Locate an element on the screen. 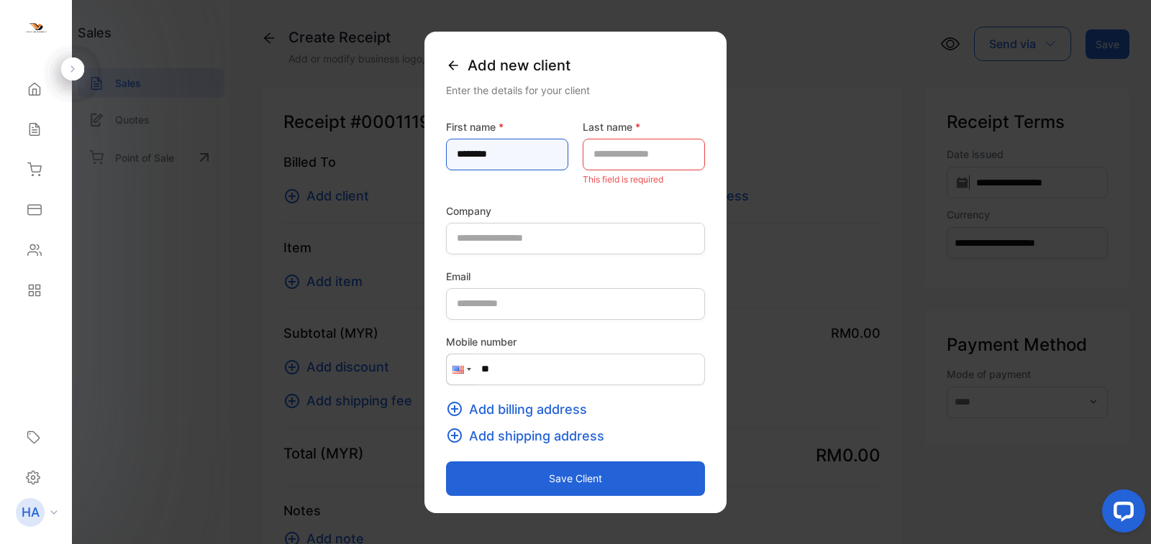  img: logo is located at coordinates (36, 29).